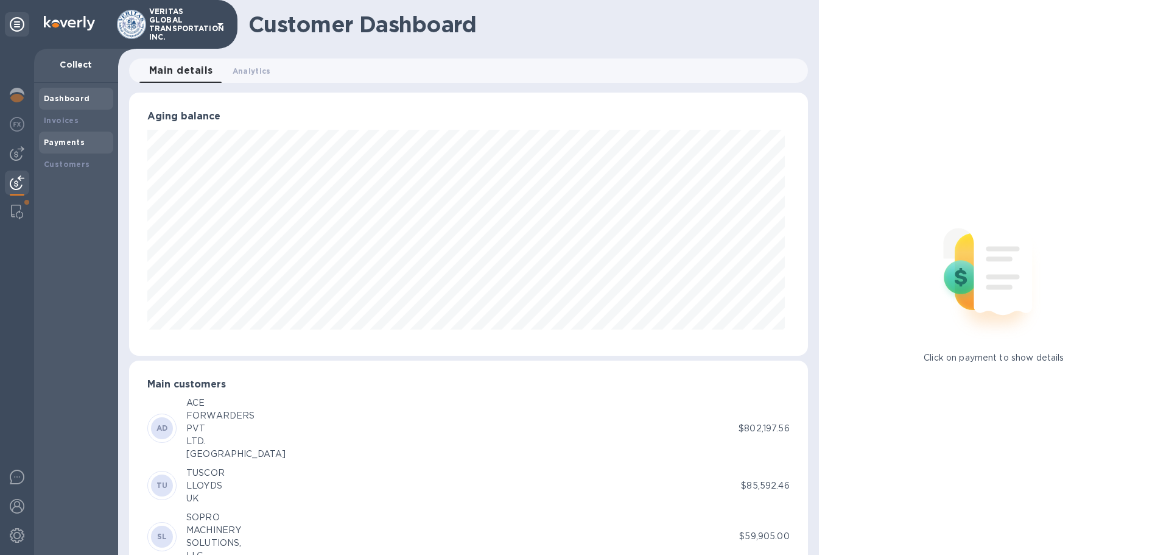 The image size is (1169, 555). Describe the element at coordinates (214, 530) in the screenshot. I see `div: MACHINERY` at that location.